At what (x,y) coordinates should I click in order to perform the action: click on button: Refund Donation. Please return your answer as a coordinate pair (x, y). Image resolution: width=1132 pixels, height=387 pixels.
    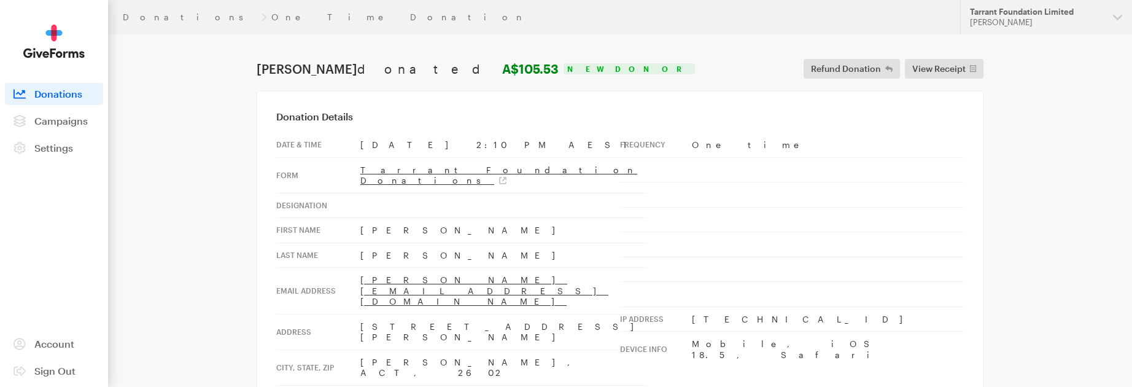
    Looking at the image, I should click on (851, 69).